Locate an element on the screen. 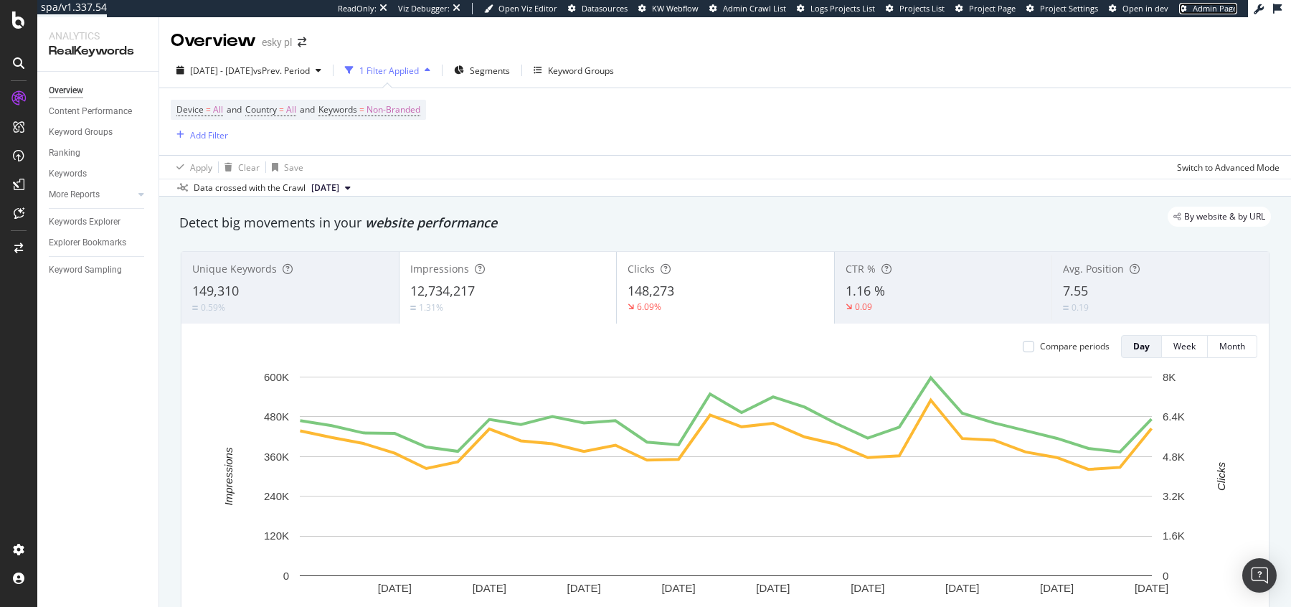  span: Logs Projects List is located at coordinates (843, 8).